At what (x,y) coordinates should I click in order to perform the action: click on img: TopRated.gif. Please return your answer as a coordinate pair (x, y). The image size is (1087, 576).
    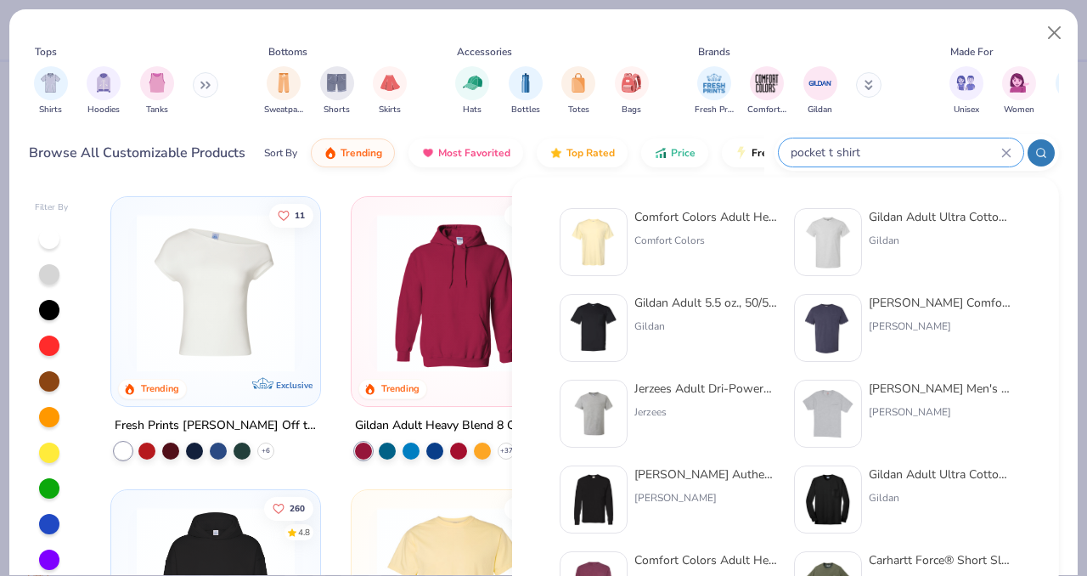
    Looking at the image, I should click on (556, 153).